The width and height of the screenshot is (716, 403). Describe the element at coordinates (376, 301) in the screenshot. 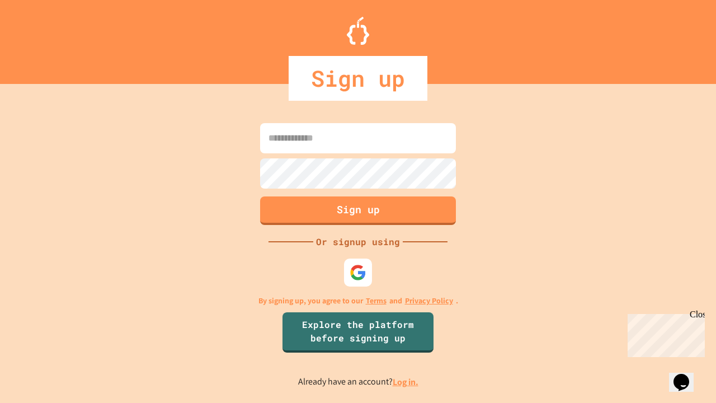

I see `a: Terms` at that location.